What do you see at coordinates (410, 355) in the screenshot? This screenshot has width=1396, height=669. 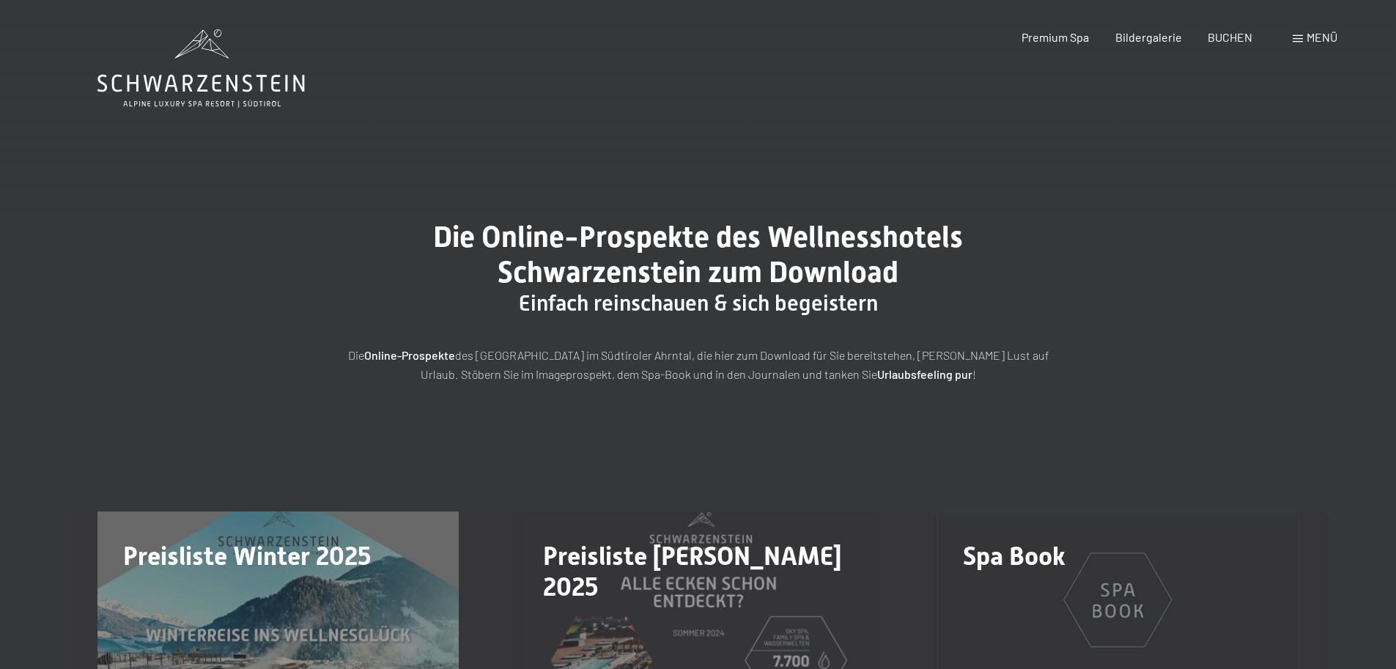 I see `strong: Online-Prospekte` at bounding box center [410, 355].